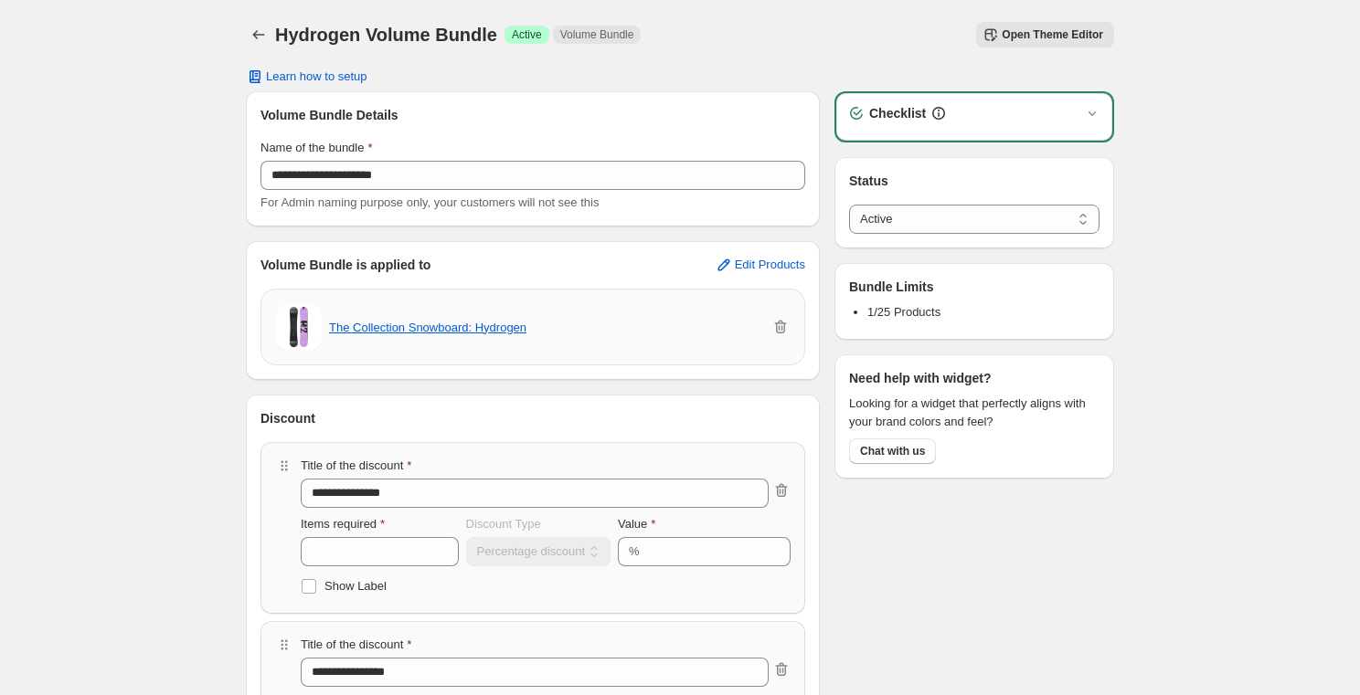  I want to click on h3: Need help with widget?, so click(920, 378).